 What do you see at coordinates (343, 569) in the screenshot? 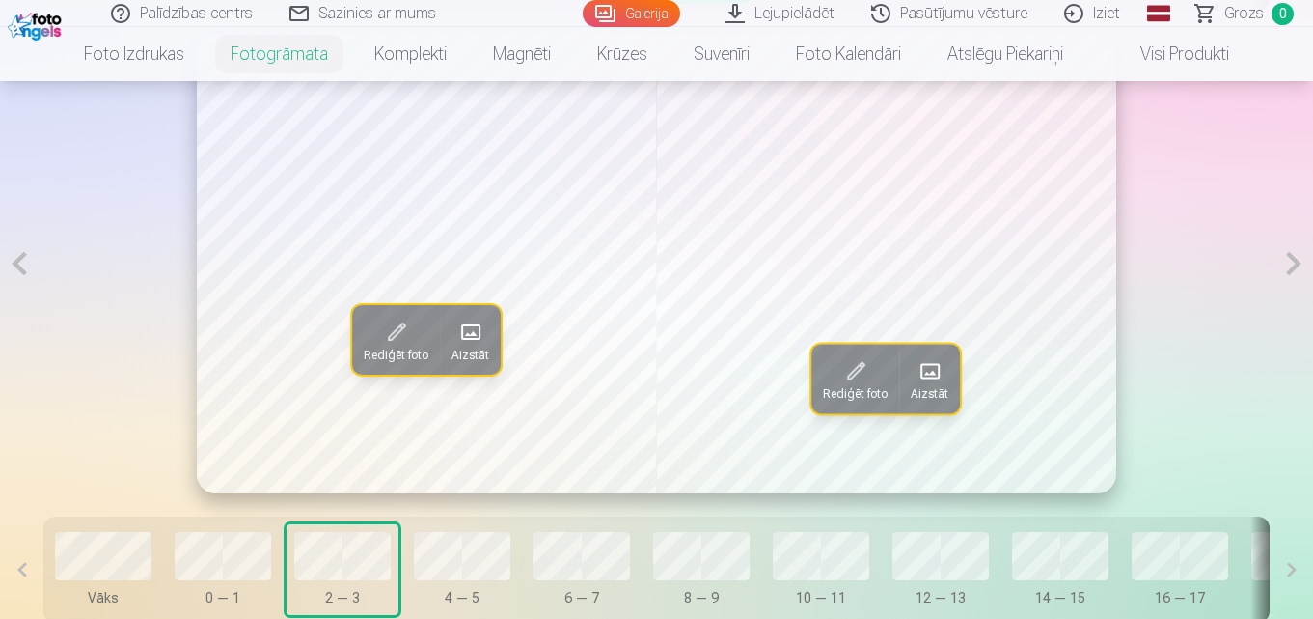
I see `button: 2 — 3` at bounding box center [343, 569].